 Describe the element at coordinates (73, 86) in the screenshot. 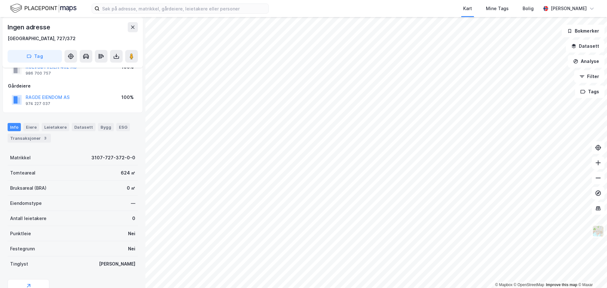

I see `div: Gårdeiere` at that location.